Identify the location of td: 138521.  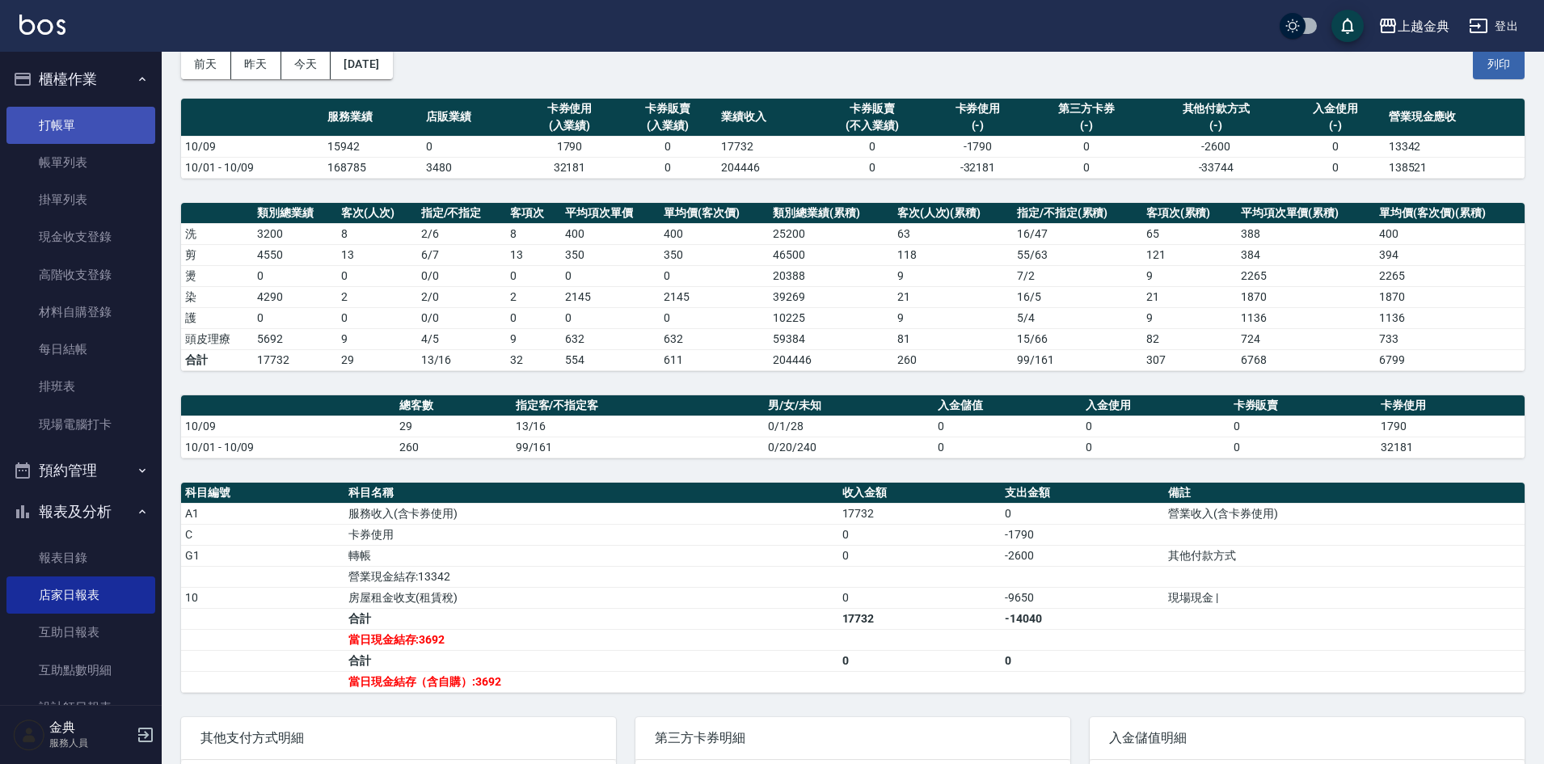
(1455, 167).